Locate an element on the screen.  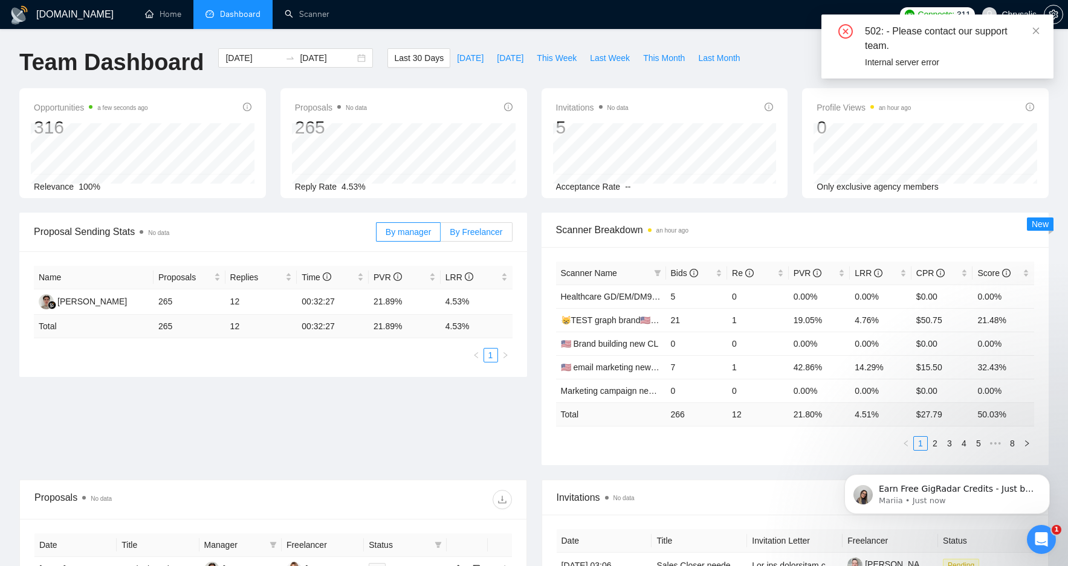
img: gigradar-bm.png is located at coordinates (52, 305).